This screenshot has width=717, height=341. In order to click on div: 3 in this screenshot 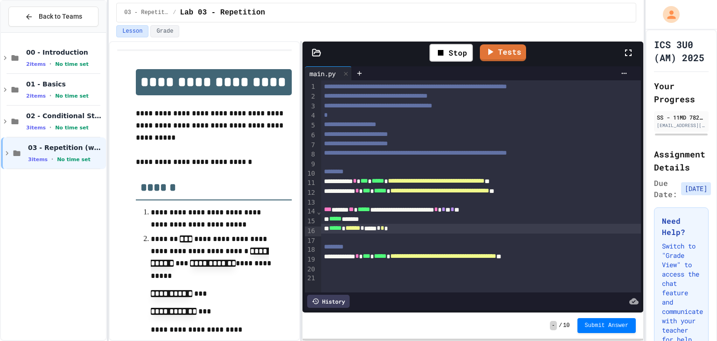, I will do `click(310, 106)`.